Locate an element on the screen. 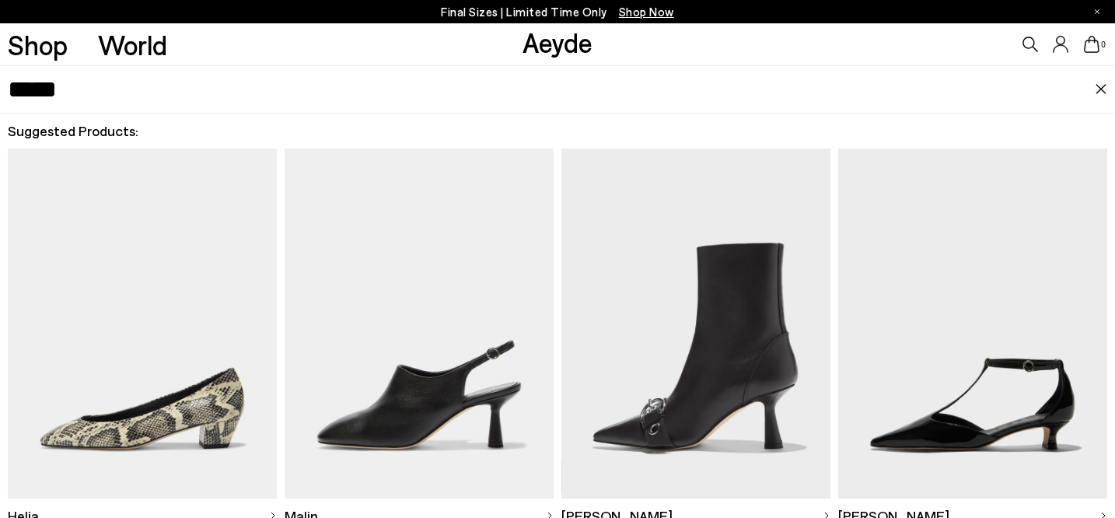 Image resolution: width=1115 pixels, height=518 pixels. span: 0 is located at coordinates (1103, 44).